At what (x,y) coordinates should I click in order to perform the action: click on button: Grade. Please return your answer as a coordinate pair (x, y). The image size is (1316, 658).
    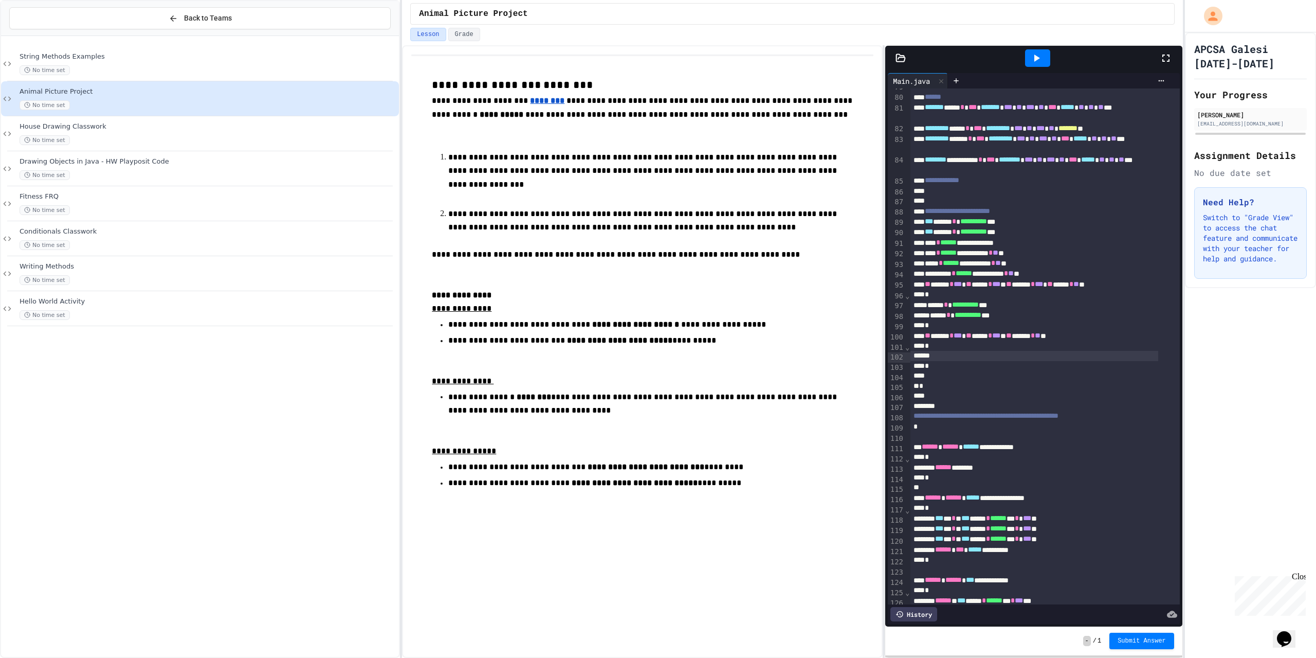
    Looking at the image, I should click on (464, 34).